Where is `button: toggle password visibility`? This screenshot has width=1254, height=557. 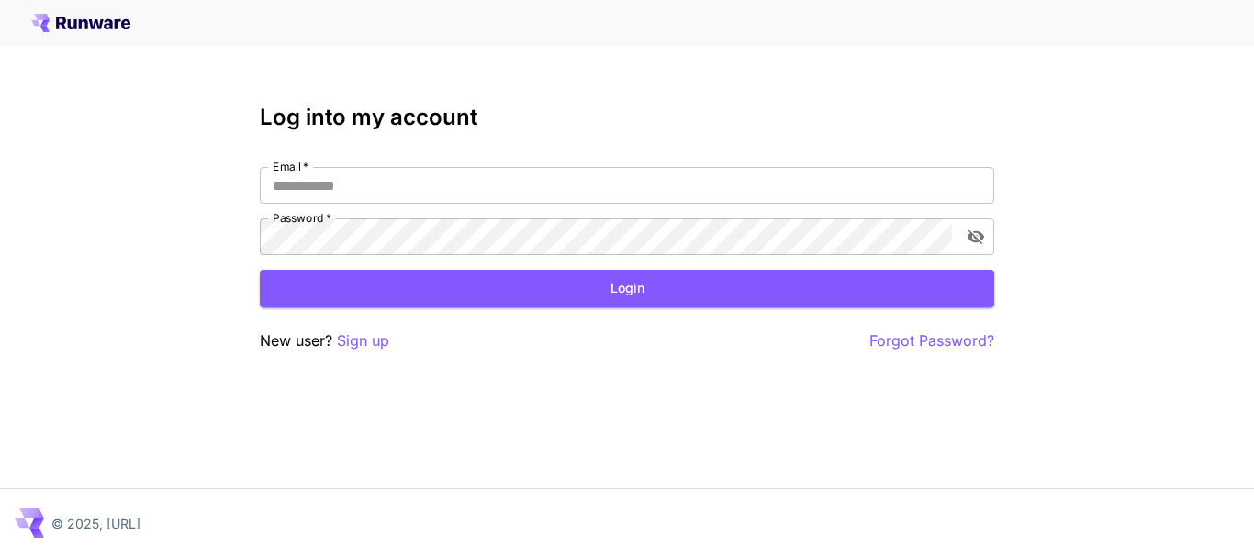 button: toggle password visibility is located at coordinates (976, 237).